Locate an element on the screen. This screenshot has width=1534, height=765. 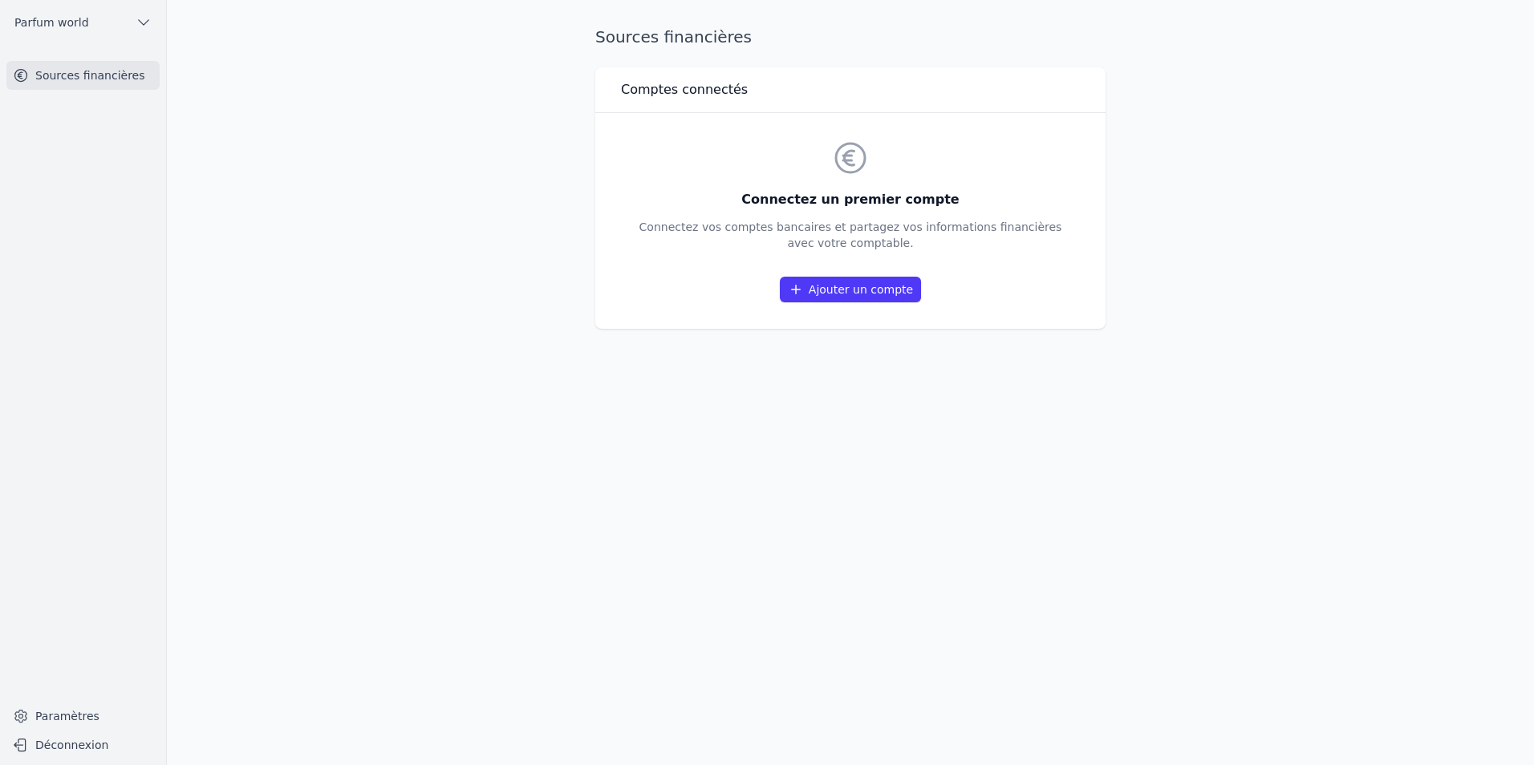
a: Ajouter un compte is located at coordinates (850, 290).